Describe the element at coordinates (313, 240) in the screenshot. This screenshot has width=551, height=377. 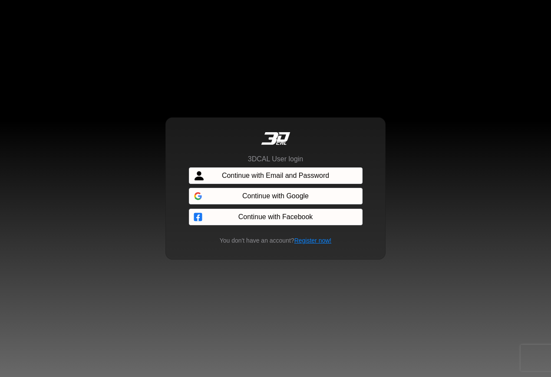
I see `a: Register now!` at that location.